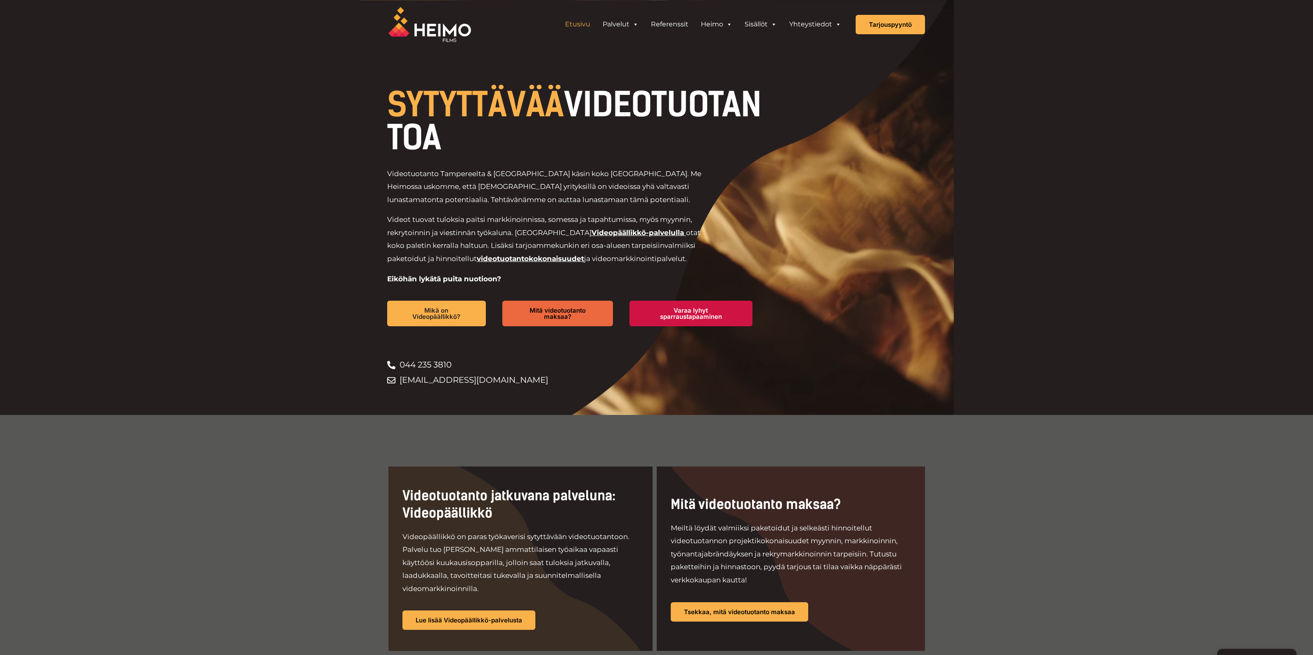  What do you see at coordinates (578, 121) in the screenshot?
I see `h1: VIDEOTUOTANTOA` at bounding box center [578, 121].